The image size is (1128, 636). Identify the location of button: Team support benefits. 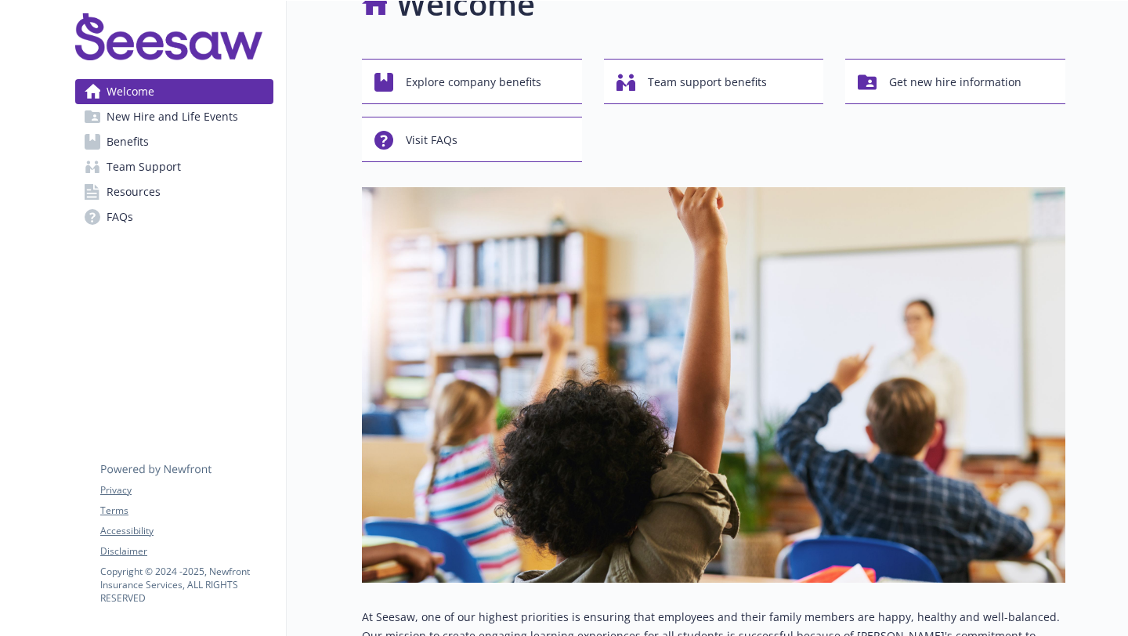
(713, 81).